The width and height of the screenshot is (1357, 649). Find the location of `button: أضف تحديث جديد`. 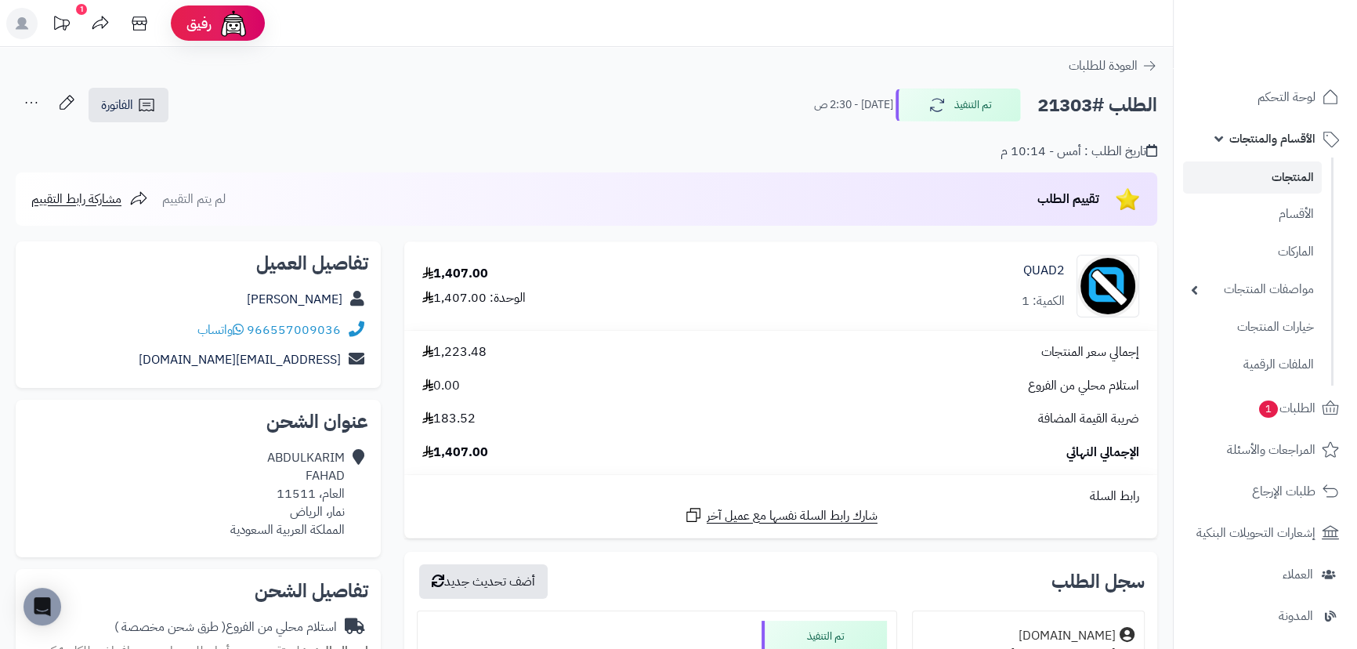

button: أضف تحديث جديد is located at coordinates (483, 581).